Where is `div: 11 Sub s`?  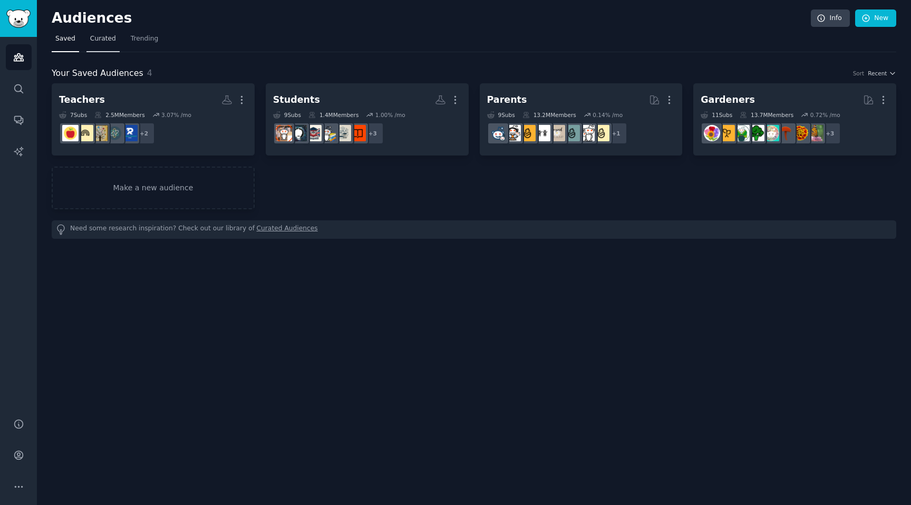 div: 11 Sub s is located at coordinates (716, 115).